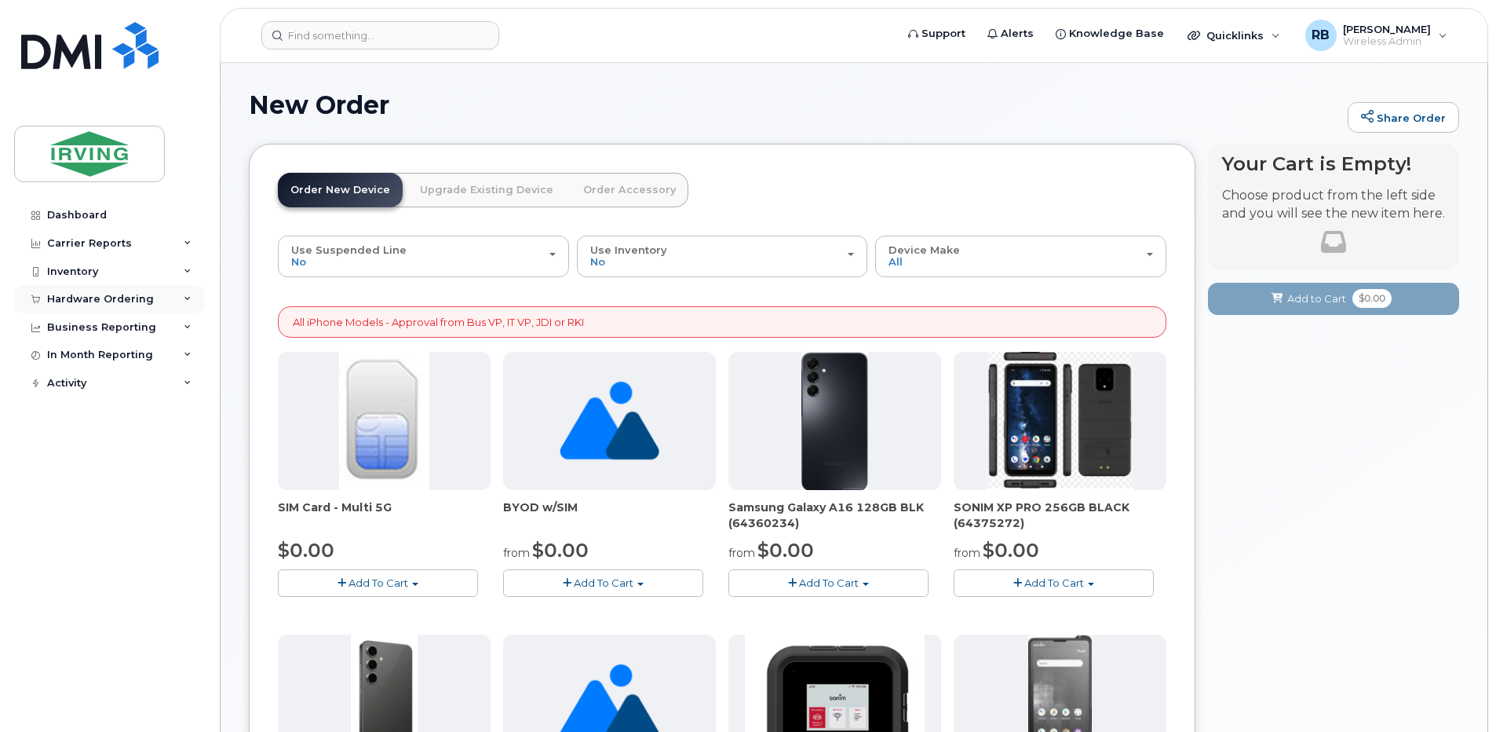 This screenshot has width=1496, height=732. I want to click on img: no_image_found-2caef05468ed5679b831cfe6fc140e25e0c280774317ffc20a367ab7fd17291e.png, so click(609, 421).